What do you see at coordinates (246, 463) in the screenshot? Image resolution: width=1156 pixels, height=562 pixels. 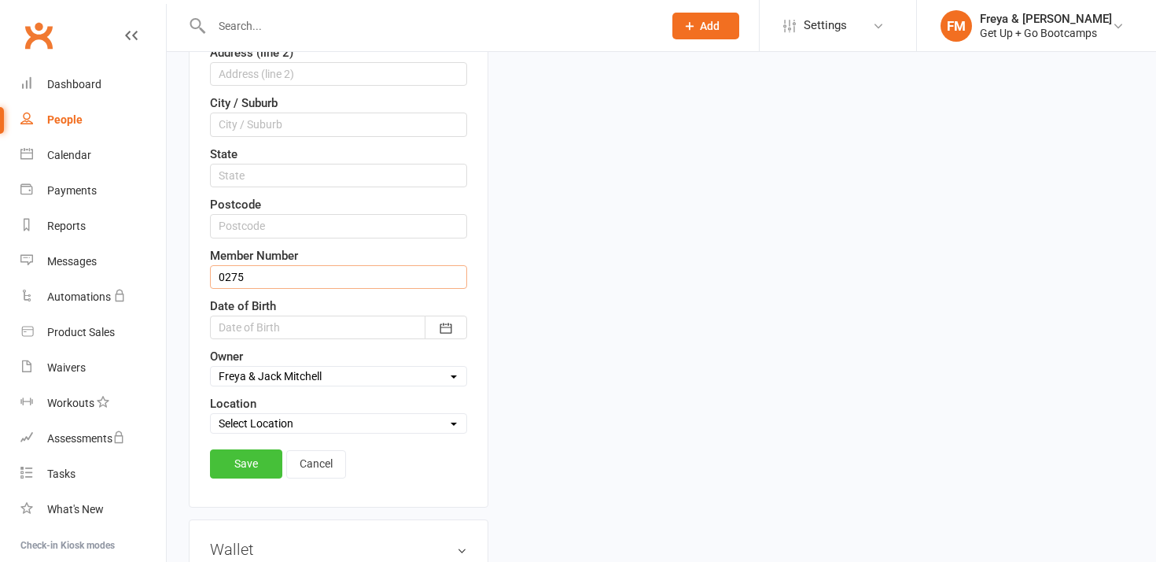 I see `a: Save` at bounding box center [246, 463].